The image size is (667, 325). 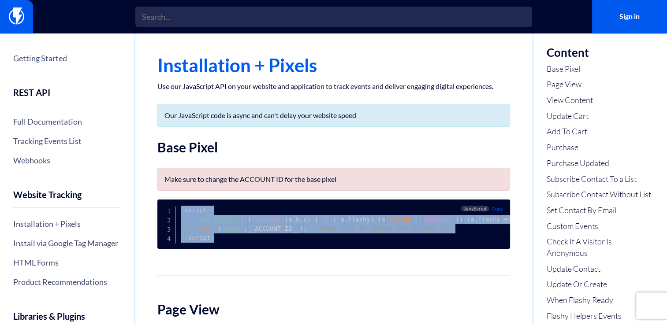 What do you see at coordinates (600, 317) in the screenshot?
I see `a: Flashy Helpers Events` at bounding box center [600, 317].